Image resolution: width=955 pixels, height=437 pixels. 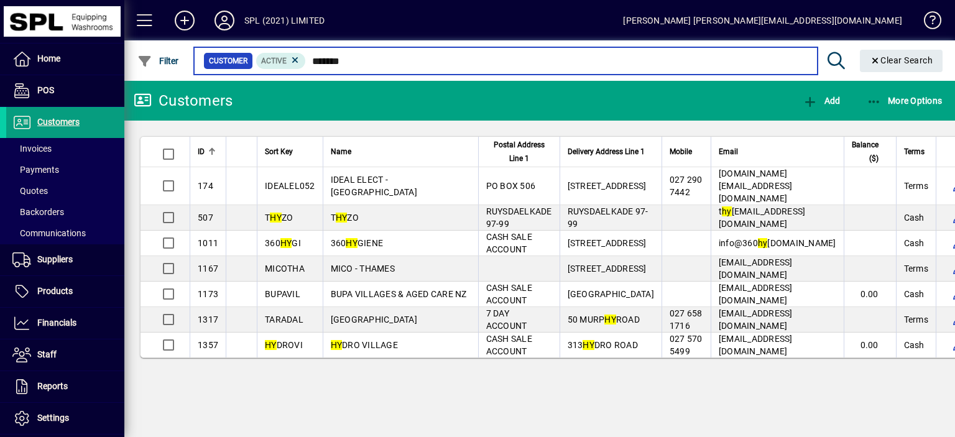 I want to click on span: Delivery Address Line 1, so click(x=606, y=152).